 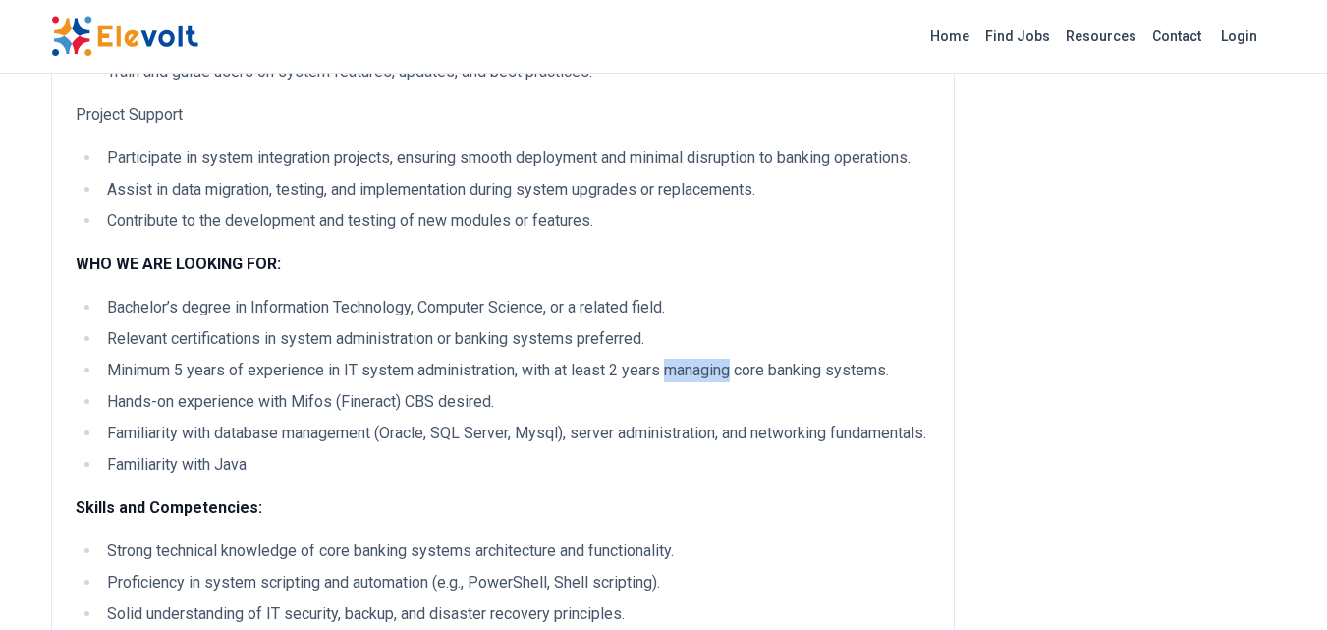 What do you see at coordinates (516, 190) in the screenshot?
I see `li: Assist in data migration, testing, and implementation during system upgrades or replacements.` at bounding box center [516, 190].